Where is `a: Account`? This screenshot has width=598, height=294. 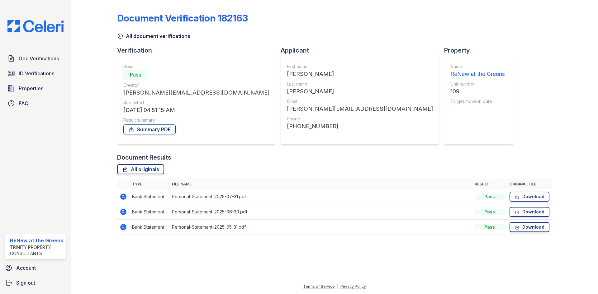
a: Account is located at coordinates (36, 268).